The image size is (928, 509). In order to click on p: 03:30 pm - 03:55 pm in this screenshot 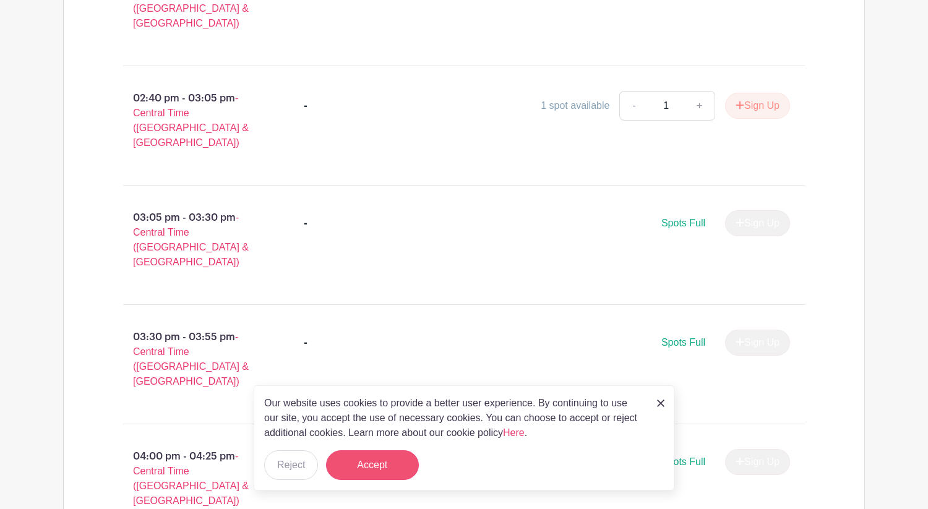, I will do `click(194, 360)`.